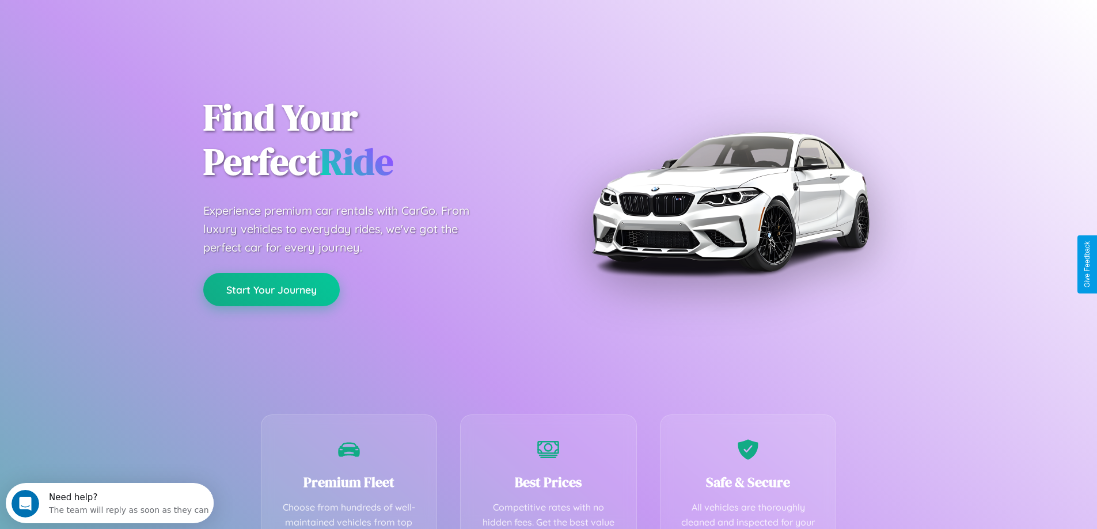  What do you see at coordinates (347, 229) in the screenshot?
I see `p: Experience premium car rentals with CarGo. From luxury vehicles to everyday rides, we've got the ...` at bounding box center [347, 229].